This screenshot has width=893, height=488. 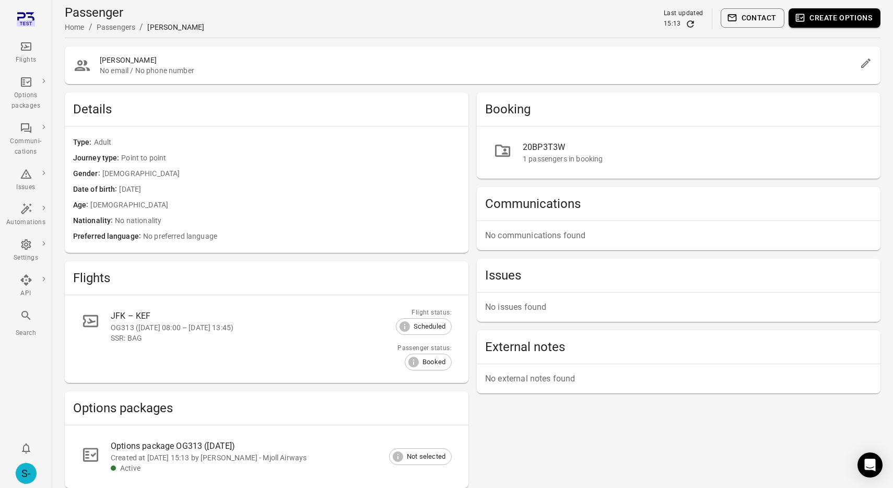 What do you see at coordinates (683, 14) in the screenshot?
I see `div: Last updated` at bounding box center [683, 14].